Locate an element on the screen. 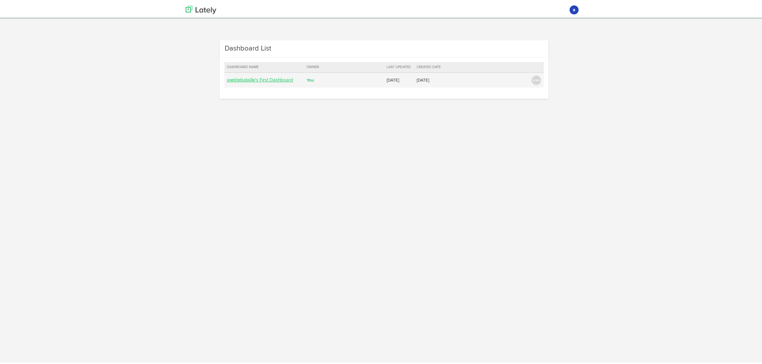 The image size is (762, 364). th: Dashboard Name is located at coordinates (264, 66).